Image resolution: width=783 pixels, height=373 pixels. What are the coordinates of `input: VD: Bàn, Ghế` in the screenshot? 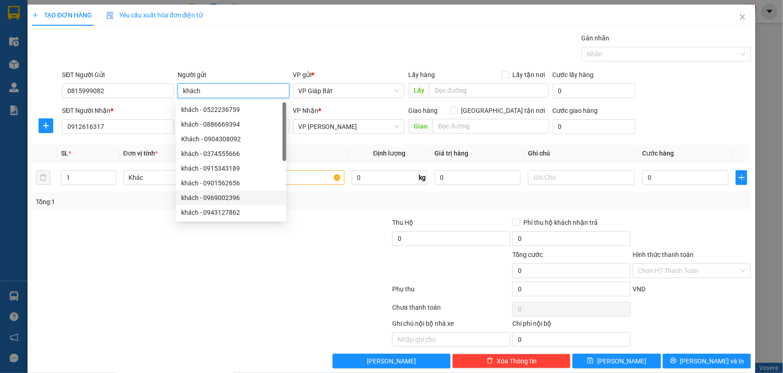 It's located at (291, 178).